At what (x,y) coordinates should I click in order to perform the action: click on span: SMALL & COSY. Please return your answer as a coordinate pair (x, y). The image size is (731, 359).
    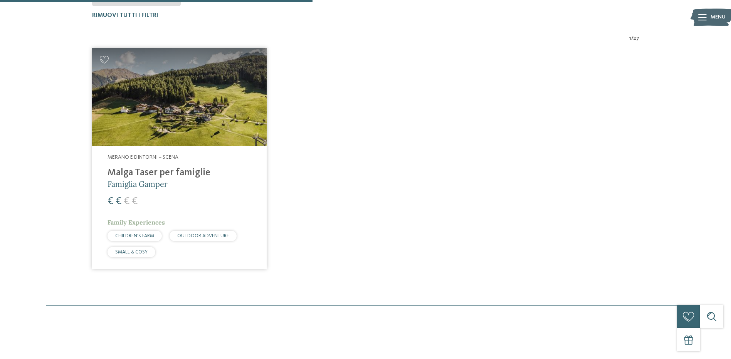
    Looking at the image, I should click on (131, 252).